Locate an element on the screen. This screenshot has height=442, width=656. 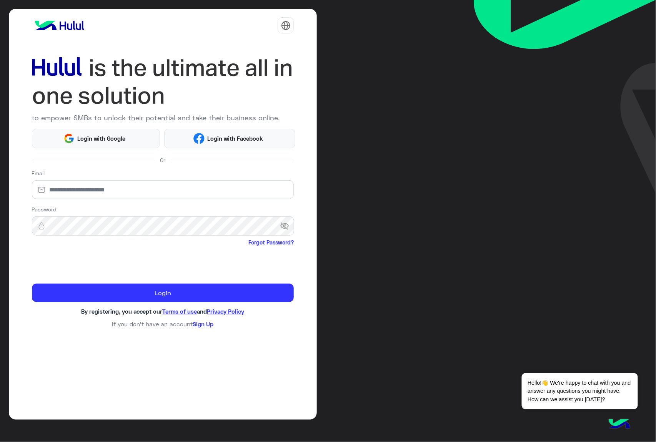
button: Login with Facebook is located at coordinates (230, 139).